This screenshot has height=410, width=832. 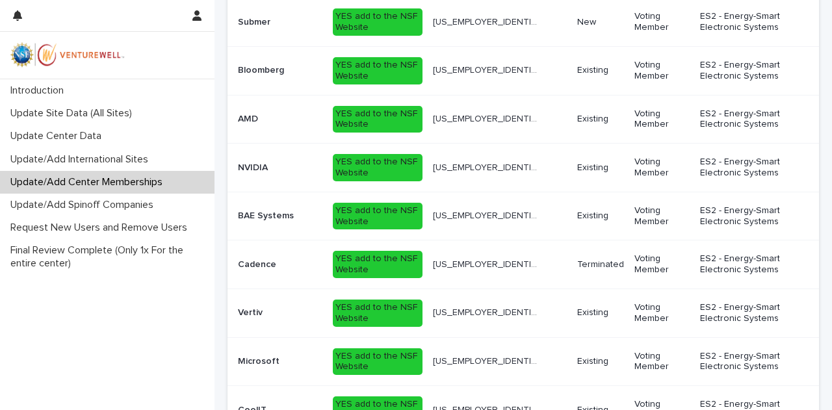 I want to click on p: Cadence, so click(x=258, y=263).